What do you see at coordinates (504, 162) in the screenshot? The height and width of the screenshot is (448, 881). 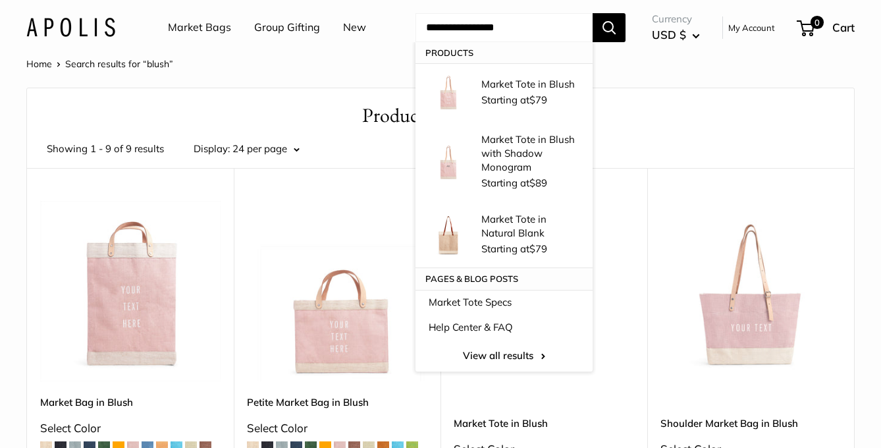 I see `a: Market Tote in Blush with Shadow Monogram Market Tote in Blush with Shadow Monogram Starting at$89` at bounding box center [504, 162].